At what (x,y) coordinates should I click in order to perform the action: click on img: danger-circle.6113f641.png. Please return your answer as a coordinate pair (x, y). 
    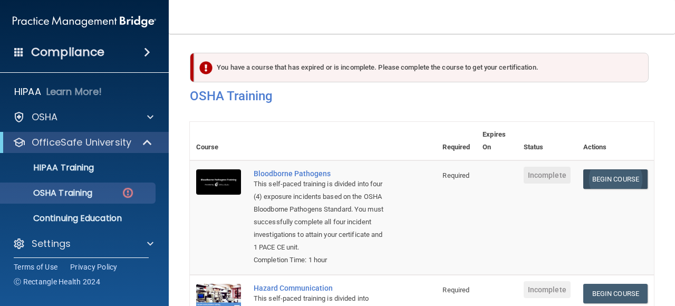
    Looking at the image, I should click on (128, 192).